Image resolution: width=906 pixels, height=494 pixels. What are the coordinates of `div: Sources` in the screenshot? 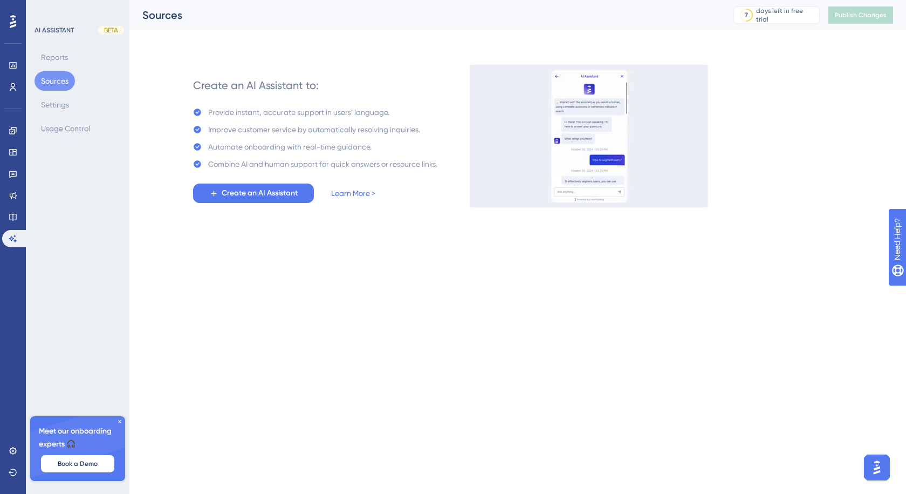 It's located at (425, 15).